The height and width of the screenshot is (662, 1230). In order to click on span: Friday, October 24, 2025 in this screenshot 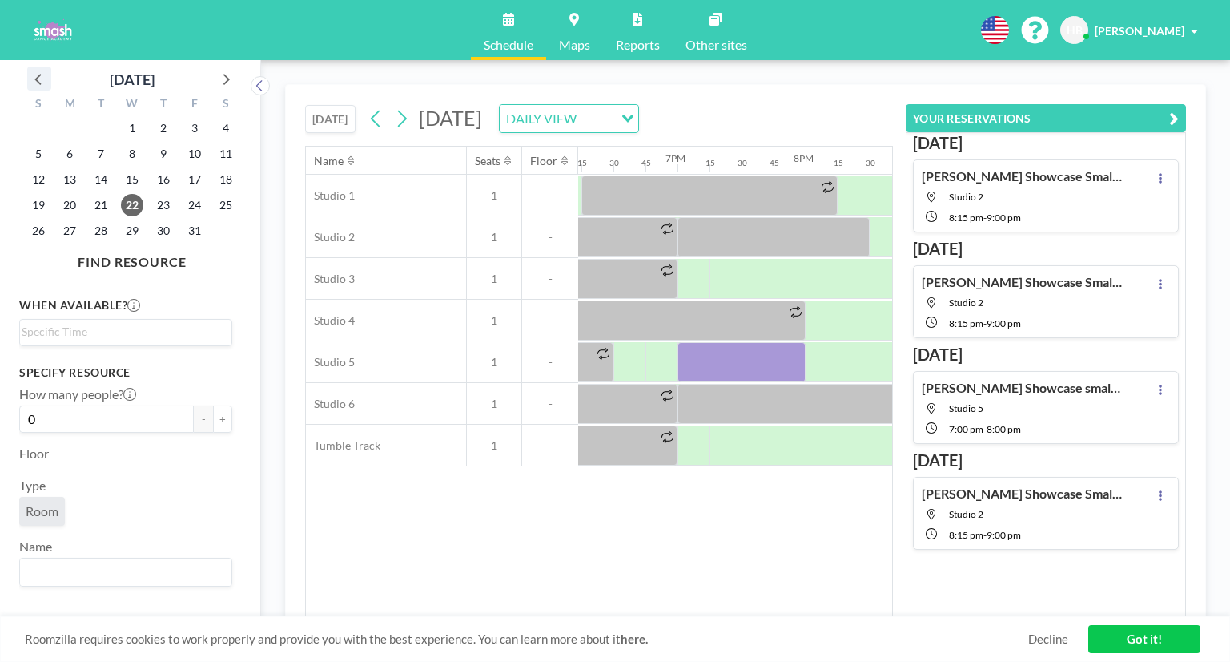, I will do `click(195, 205)`.